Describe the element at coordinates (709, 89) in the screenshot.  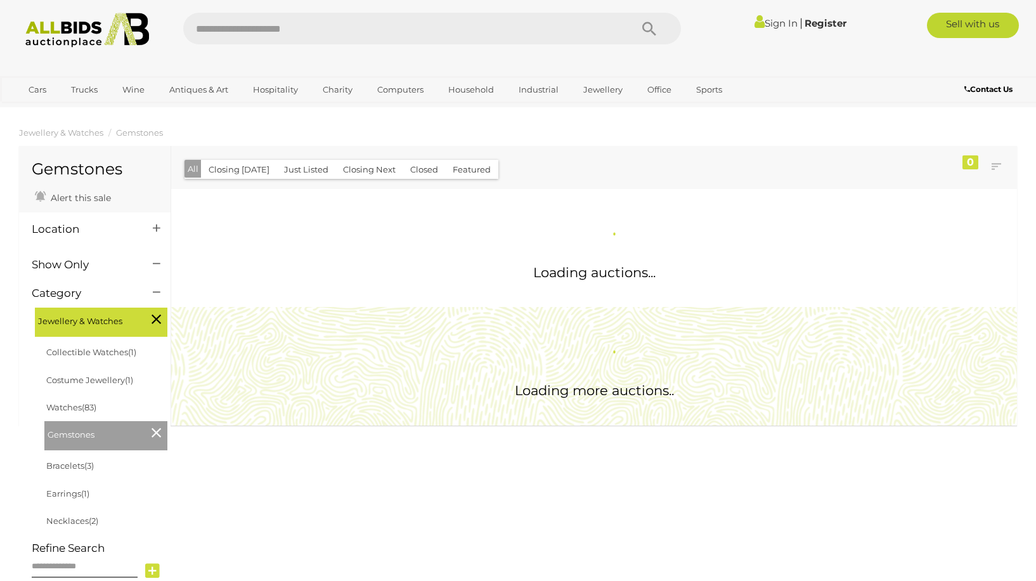
I see `a: Sports` at that location.